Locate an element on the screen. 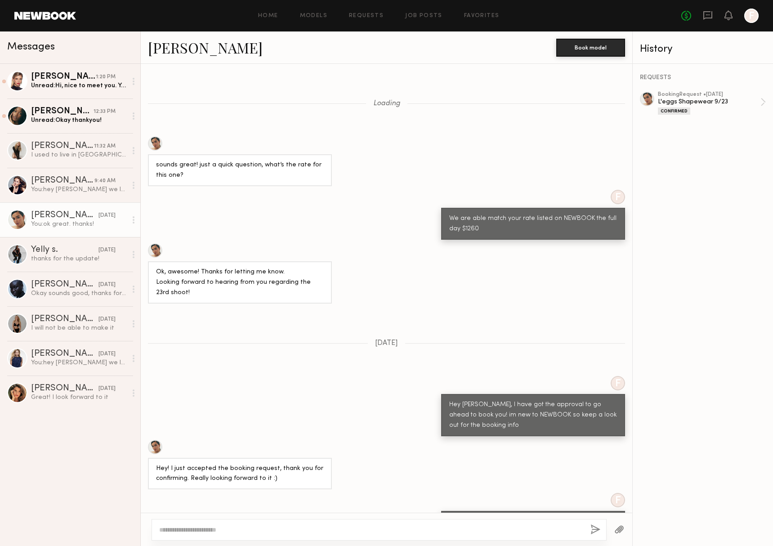 The height and width of the screenshot is (546, 773). div: Ok, awesome! Thanks for letting me know. Looking forward to hearing from you regarding the 23rd s... is located at coordinates (240, 282).